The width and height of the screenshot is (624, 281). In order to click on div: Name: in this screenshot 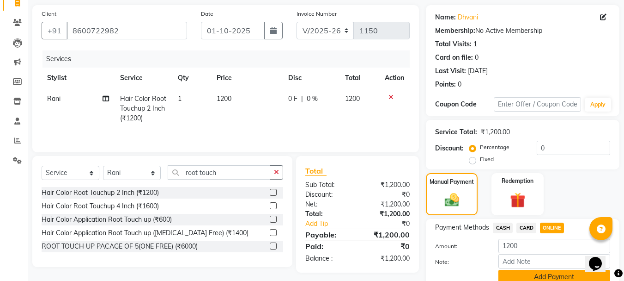, I will do `click(446, 17)`.